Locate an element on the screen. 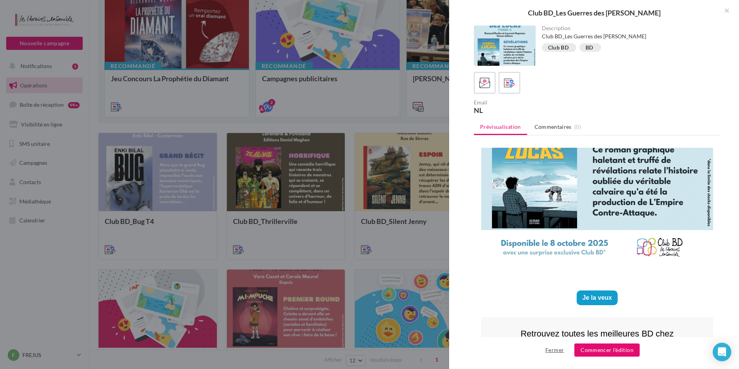 This screenshot has height=369, width=739. div: NL is located at coordinates (534, 110).